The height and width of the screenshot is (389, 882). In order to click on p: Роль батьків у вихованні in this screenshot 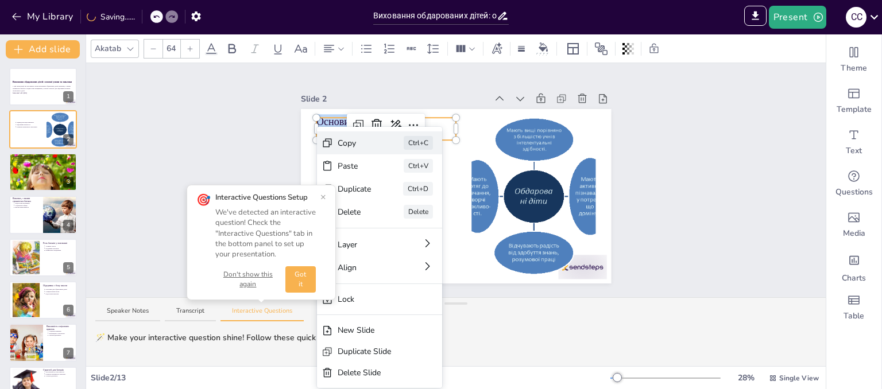, I will do `click(58, 243)`.